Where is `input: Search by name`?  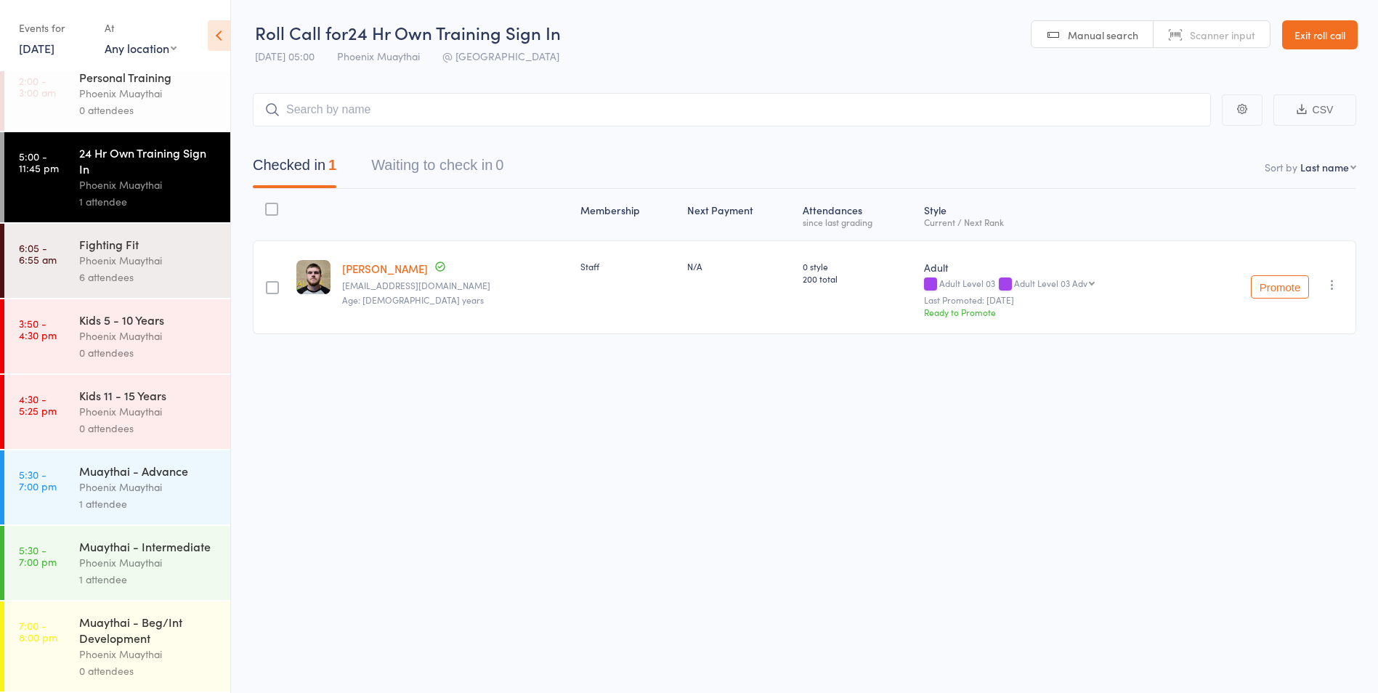
input: Search by name is located at coordinates (732, 110).